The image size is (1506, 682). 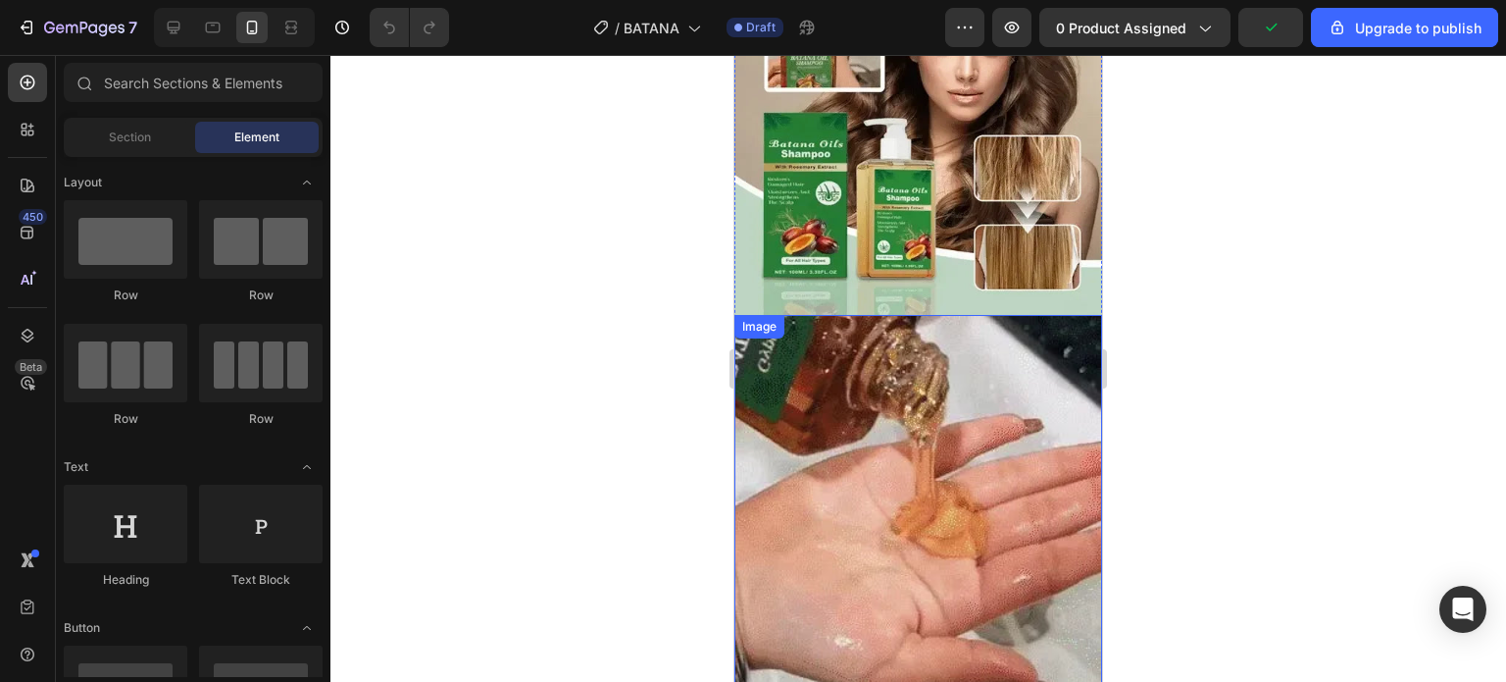 I want to click on span: BATANA, so click(x=651, y=27).